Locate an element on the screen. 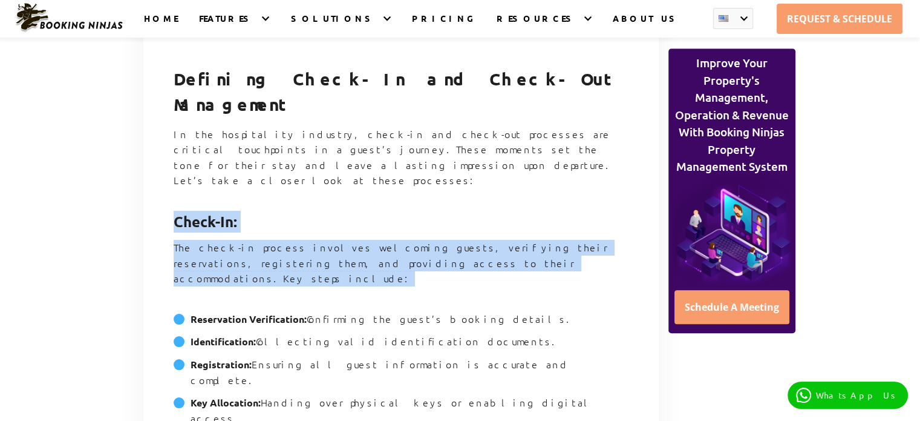 The height and width of the screenshot is (421, 920). p: In the hospitality industry, check-in and check-out processes are critical touchpoints in a guest... is located at coordinates (401, 165).